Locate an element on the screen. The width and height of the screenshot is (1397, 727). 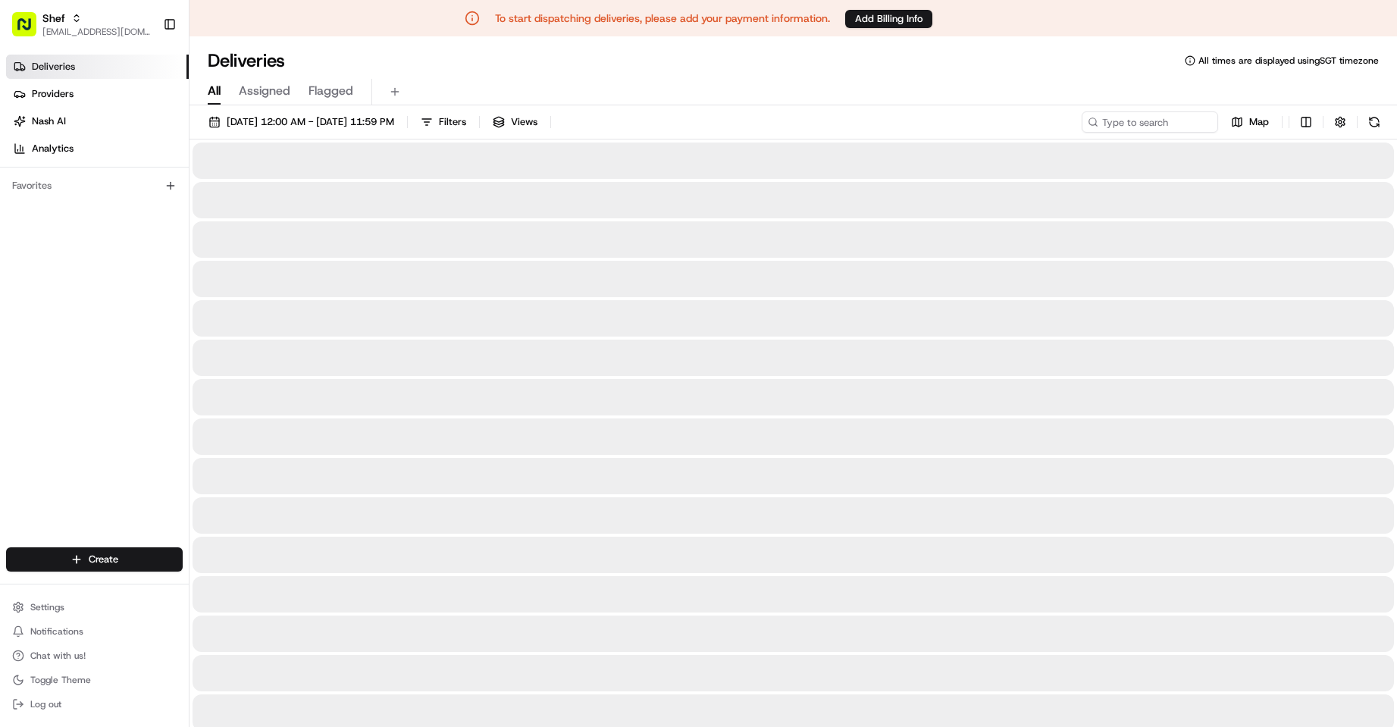
button: Views is located at coordinates (515, 122).